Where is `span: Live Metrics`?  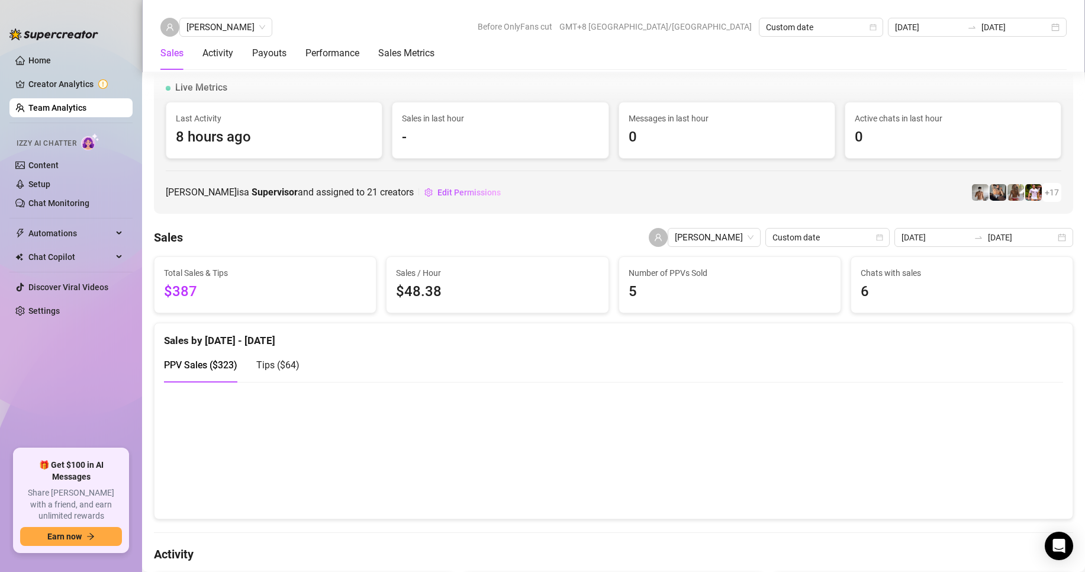
span: Live Metrics is located at coordinates (201, 88).